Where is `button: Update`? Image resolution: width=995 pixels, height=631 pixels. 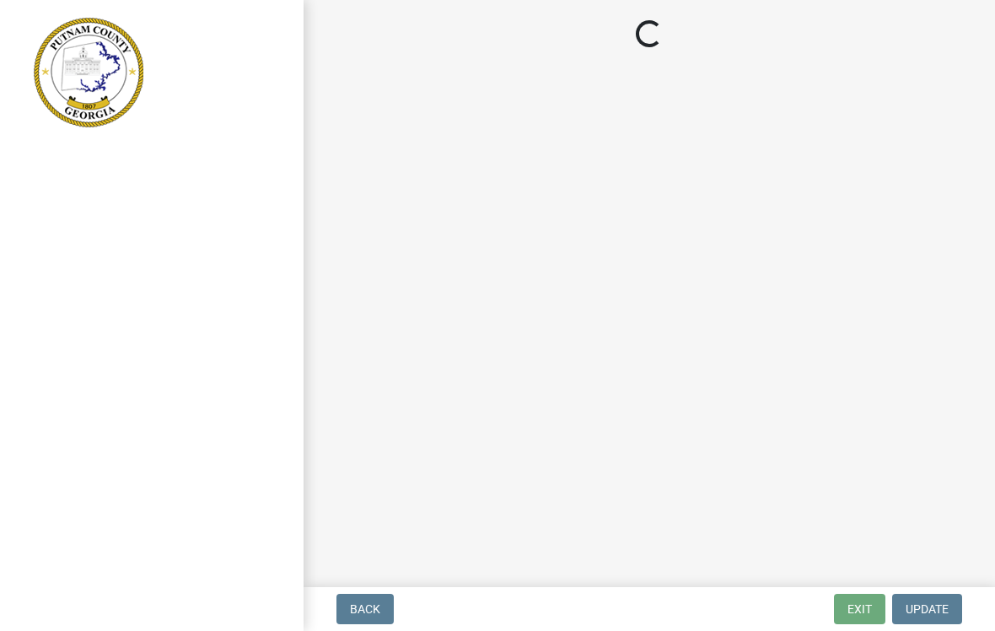 button: Update is located at coordinates (926, 609).